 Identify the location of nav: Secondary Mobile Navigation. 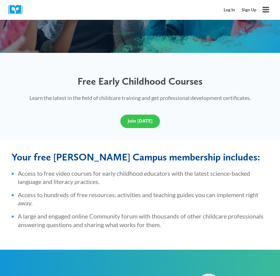
(240, 10).